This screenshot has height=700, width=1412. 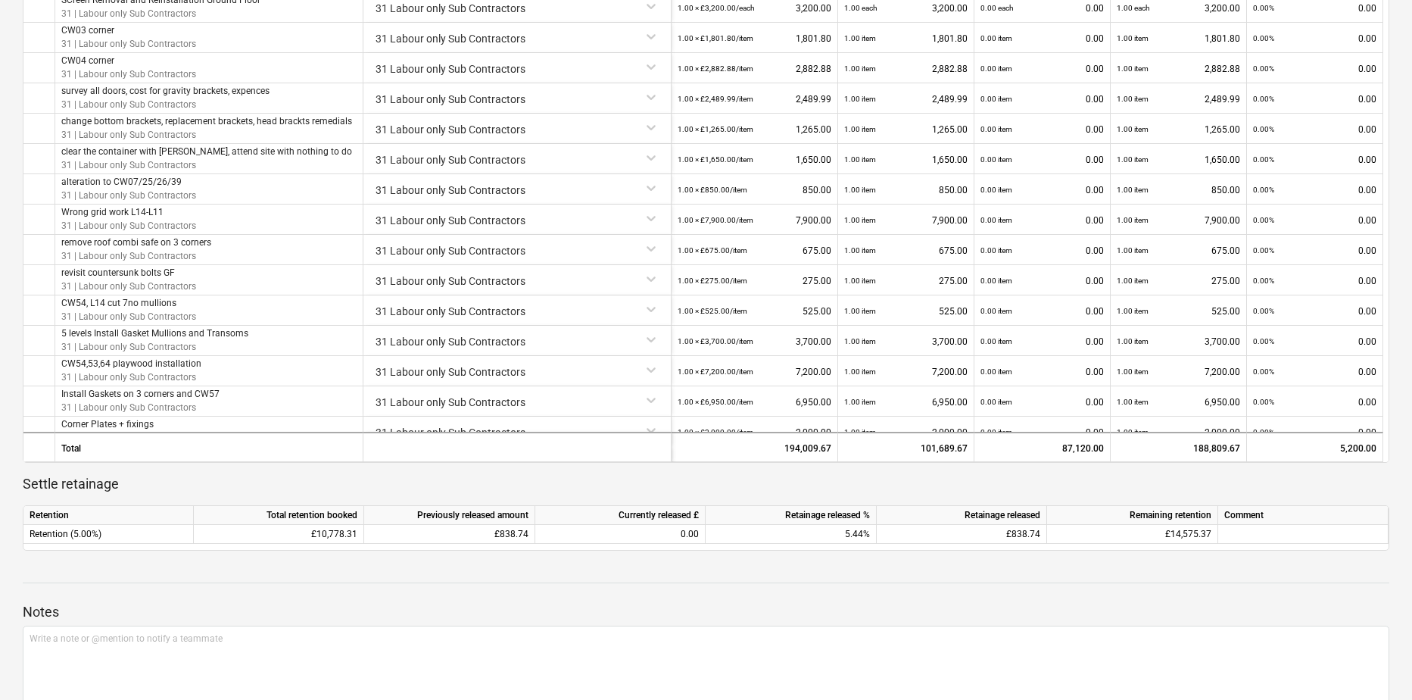 I want to click on small: 1.00 × £675.00 / item, so click(x=713, y=250).